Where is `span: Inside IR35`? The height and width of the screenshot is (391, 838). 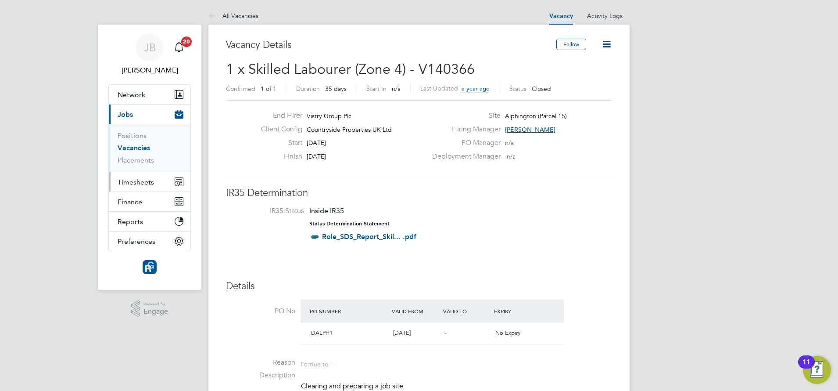
span: Inside IR35 is located at coordinates (327, 210).